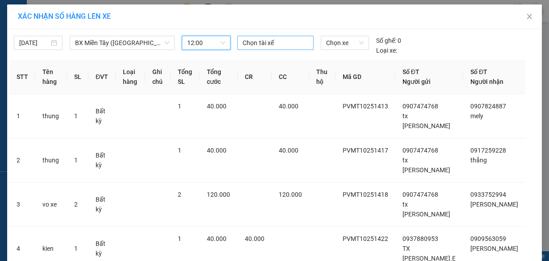  What do you see at coordinates (100, 46) in the screenshot?
I see `span: DĐ:` at bounding box center [100, 46].